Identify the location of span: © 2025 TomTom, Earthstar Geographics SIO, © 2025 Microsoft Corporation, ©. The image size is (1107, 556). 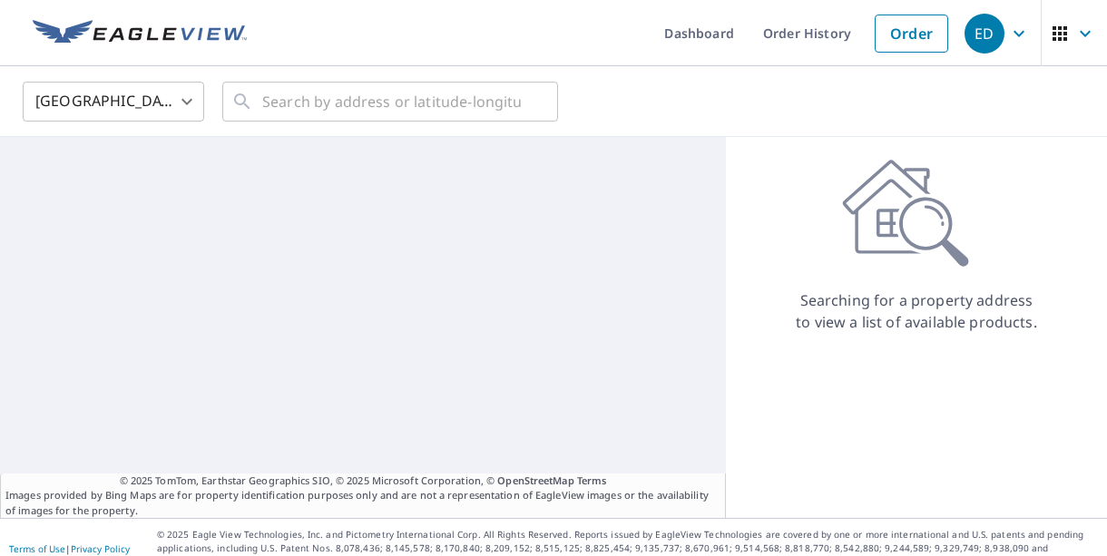
(363, 481).